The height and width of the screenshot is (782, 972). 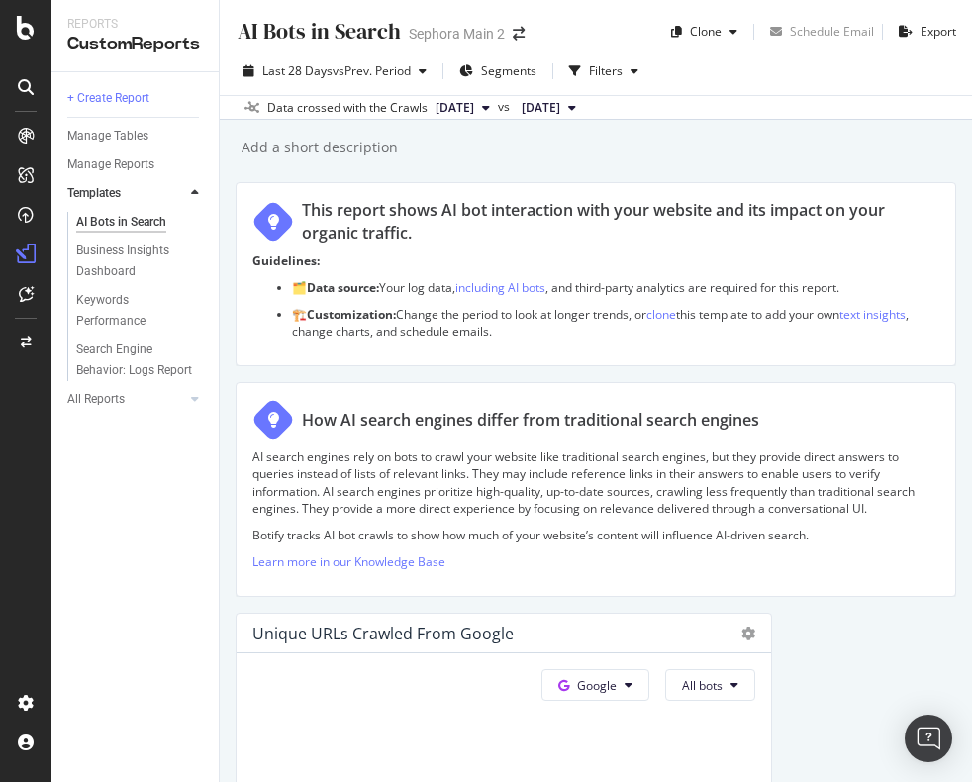 What do you see at coordinates (500, 287) in the screenshot?
I see `a: including AI bots` at bounding box center [500, 287].